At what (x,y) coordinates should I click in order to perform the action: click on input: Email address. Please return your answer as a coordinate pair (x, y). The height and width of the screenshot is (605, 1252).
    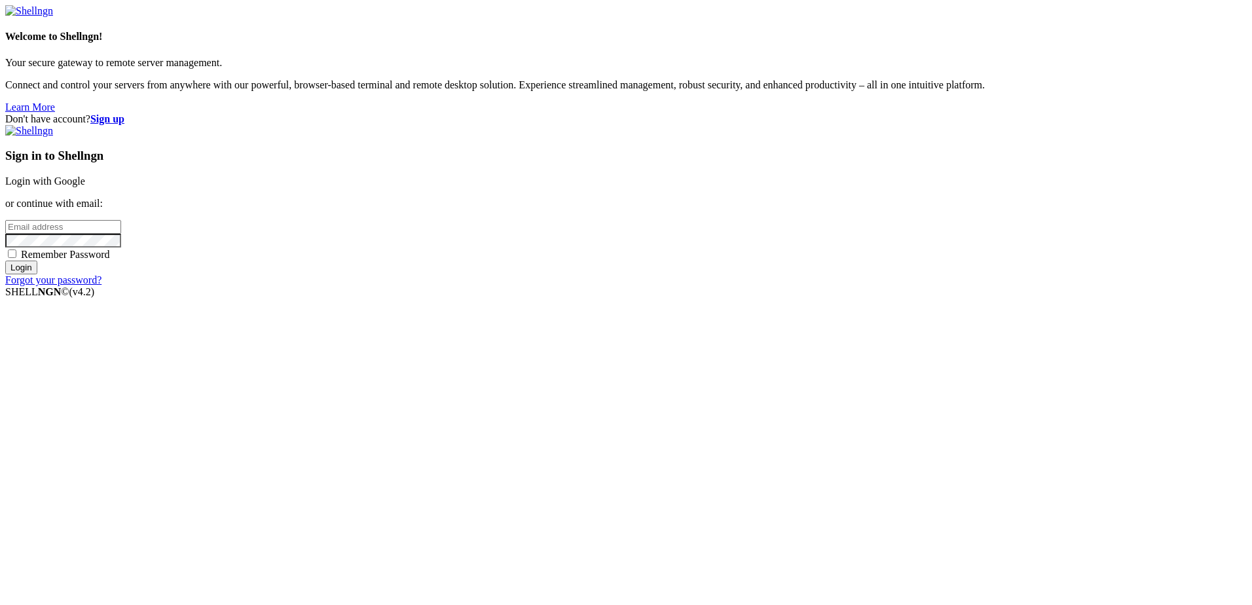
    Looking at the image, I should click on (63, 227).